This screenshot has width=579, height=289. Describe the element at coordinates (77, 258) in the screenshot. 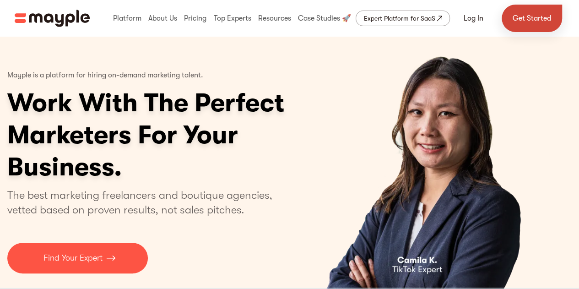

I see `a: Find Your Expert` at that location.